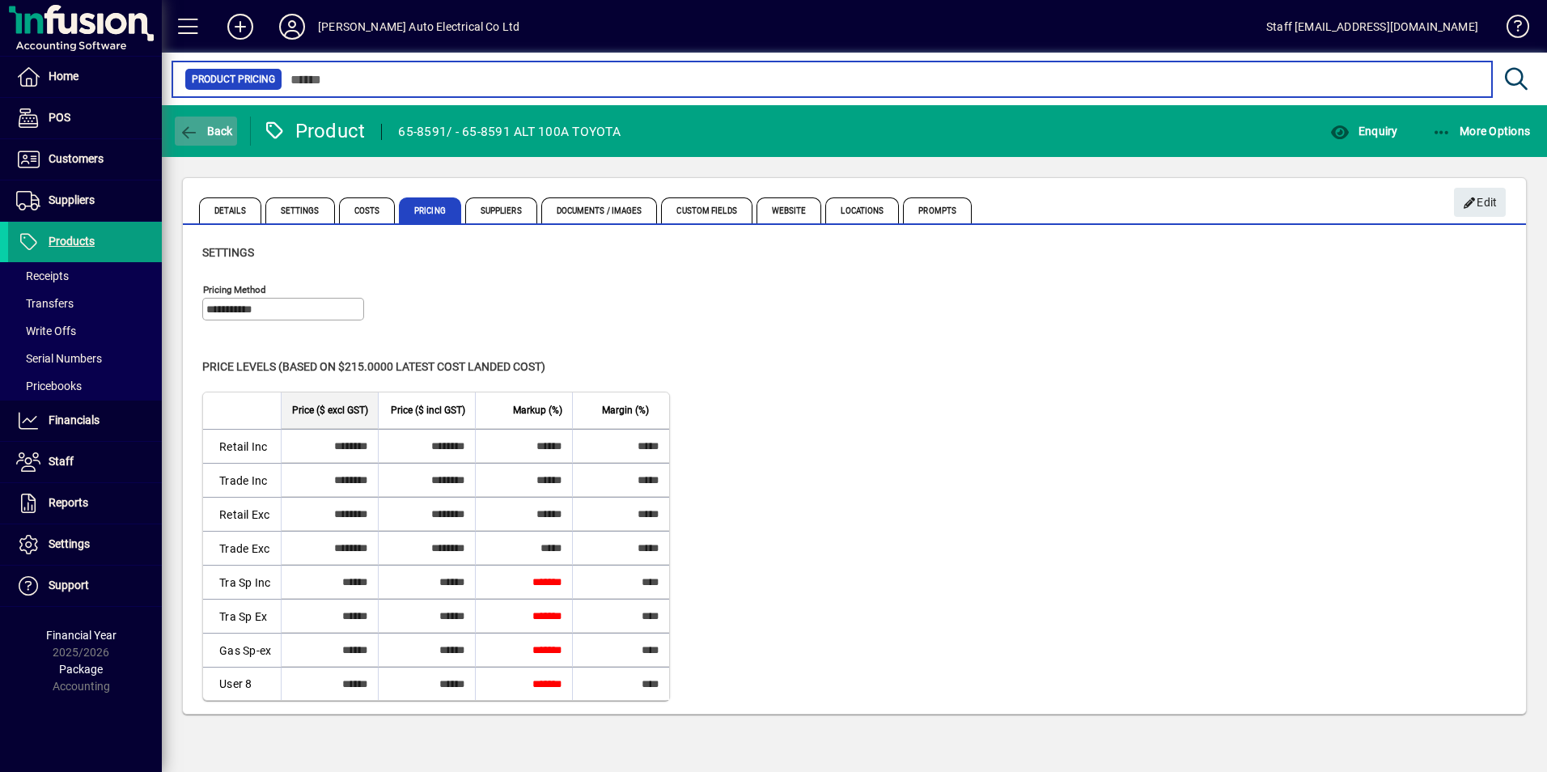 The height and width of the screenshot is (772, 1547). I want to click on span: Costs, so click(367, 210).